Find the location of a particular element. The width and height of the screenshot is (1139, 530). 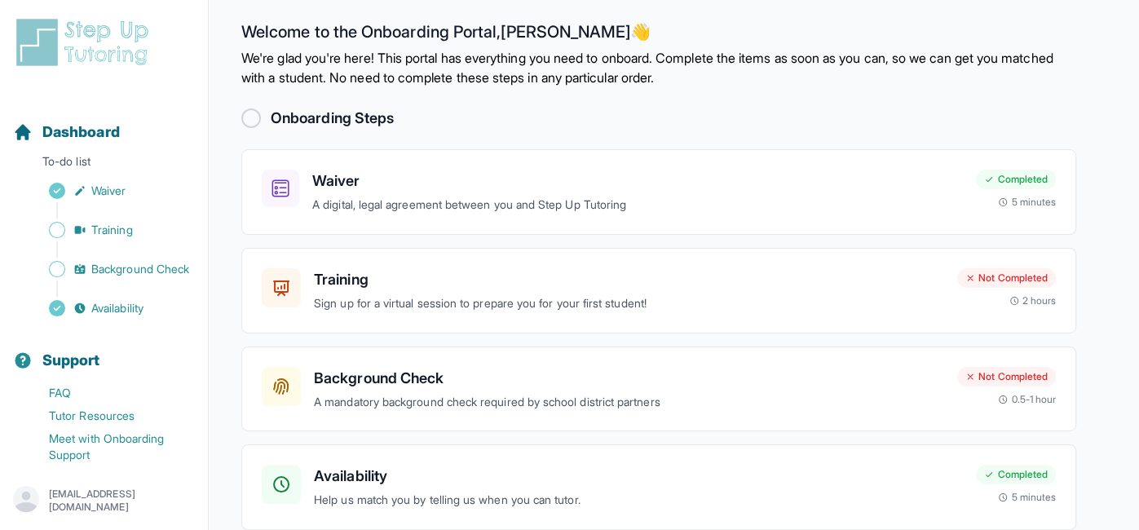

p: A mandatory background check required by school district partners is located at coordinates (628, 402).